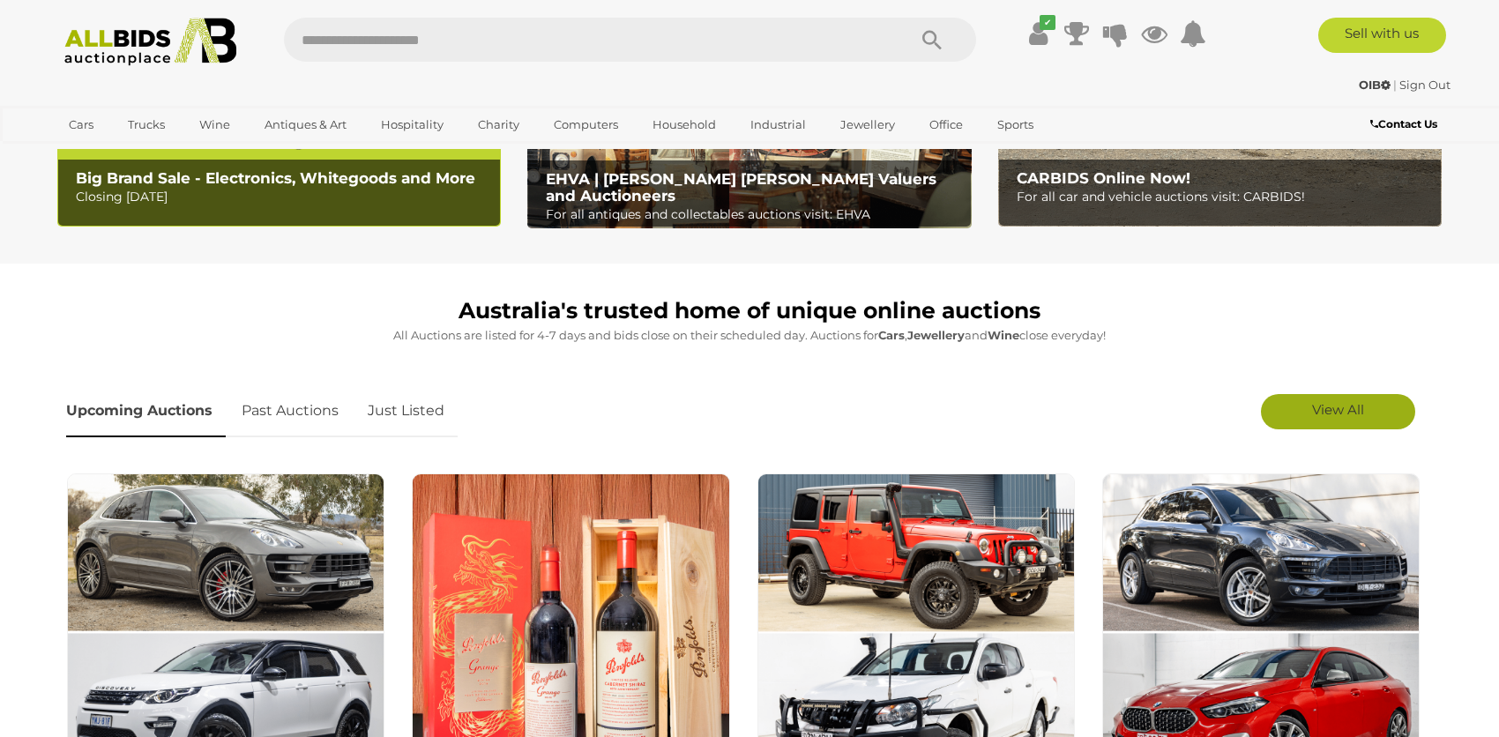 This screenshot has height=737, width=1499. I want to click on a: Antiques & Art, so click(305, 124).